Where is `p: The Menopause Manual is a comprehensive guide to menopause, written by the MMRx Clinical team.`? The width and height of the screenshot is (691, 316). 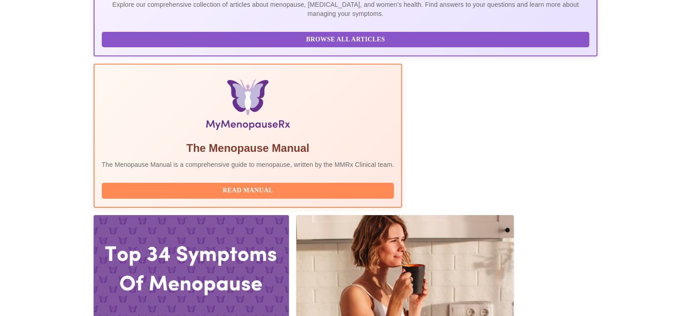 p: The Menopause Manual is a comprehensive guide to menopause, written by the MMRx Clinical team. is located at coordinates (248, 164).